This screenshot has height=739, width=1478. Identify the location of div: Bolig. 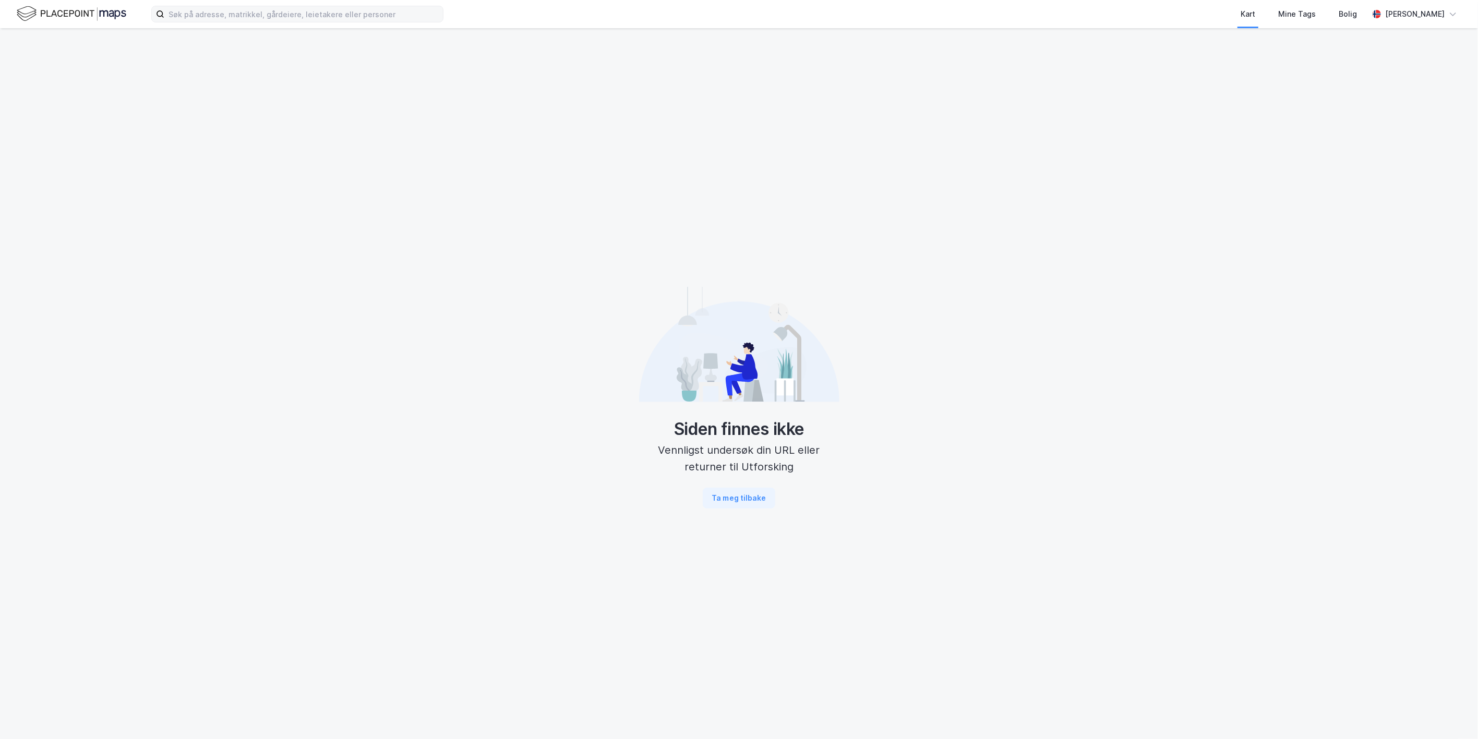
(1347, 14).